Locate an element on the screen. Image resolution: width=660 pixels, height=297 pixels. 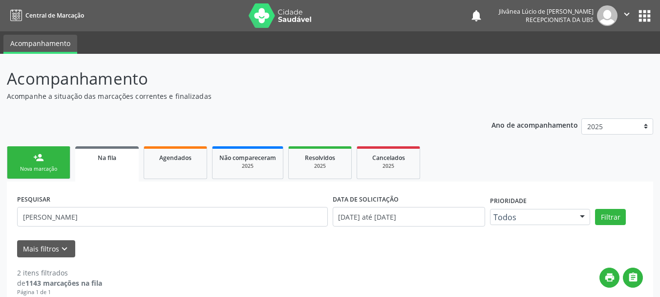
i: print is located at coordinates (610, 277).